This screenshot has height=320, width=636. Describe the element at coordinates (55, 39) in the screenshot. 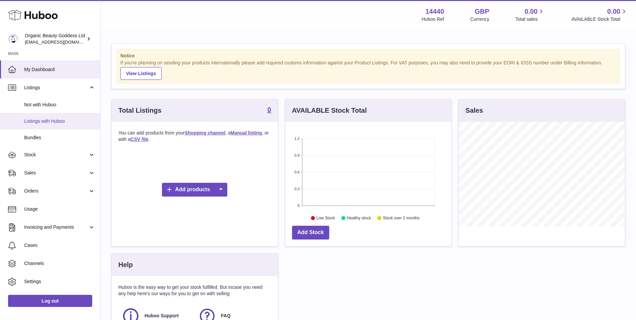

I see `div: Organic Beauty Goddess Ltd` at that location.